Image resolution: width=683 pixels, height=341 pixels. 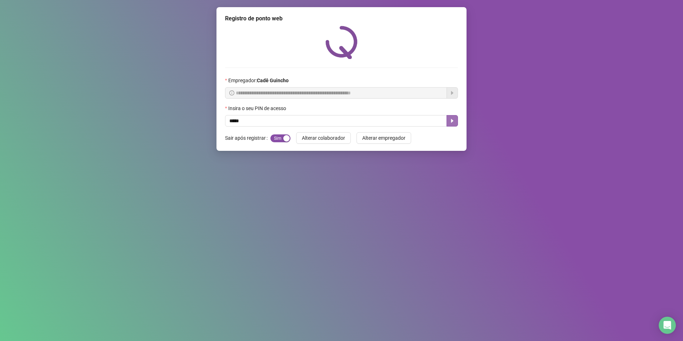 What do you see at coordinates (384, 138) in the screenshot?
I see `button: Alterar empregador` at bounding box center [384, 138].